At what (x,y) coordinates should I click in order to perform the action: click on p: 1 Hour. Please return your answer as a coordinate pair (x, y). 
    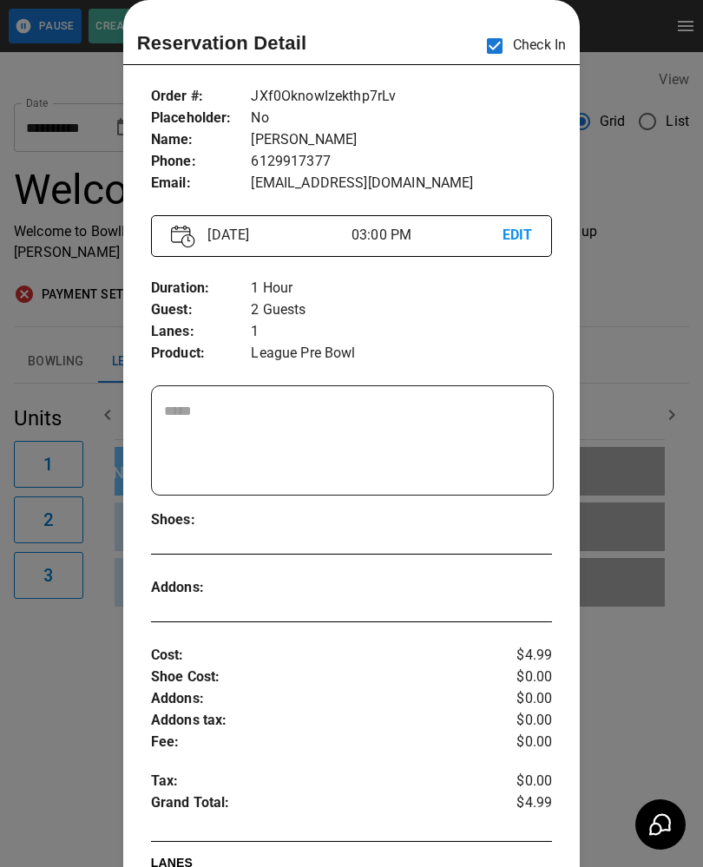
    Looking at the image, I should click on (401, 288).